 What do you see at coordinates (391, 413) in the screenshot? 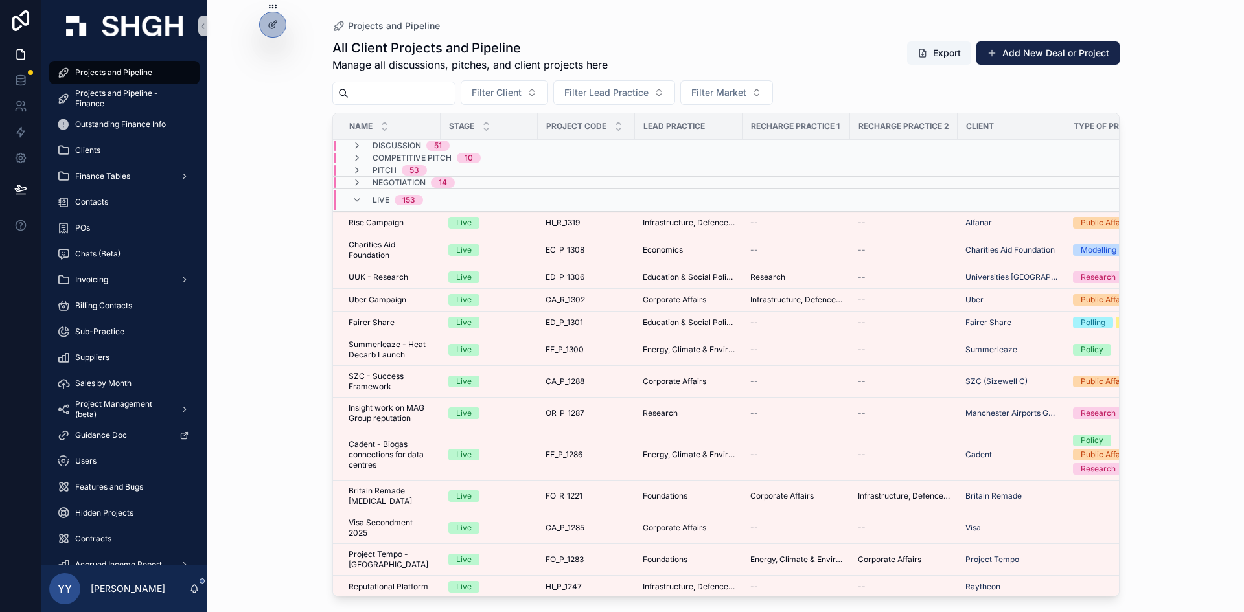
I see `span: Insight work on MAG Group reputation` at bounding box center [391, 413].